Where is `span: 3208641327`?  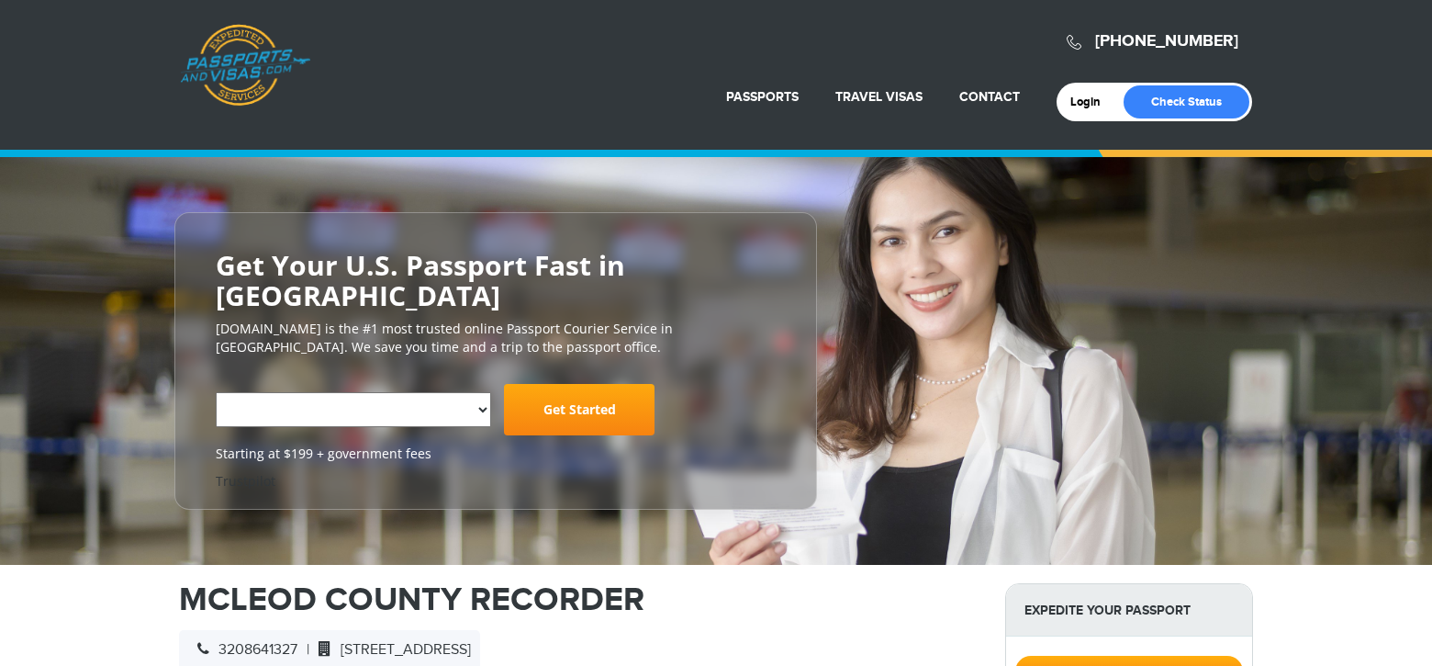 span: 3208641327 is located at coordinates (242, 649).